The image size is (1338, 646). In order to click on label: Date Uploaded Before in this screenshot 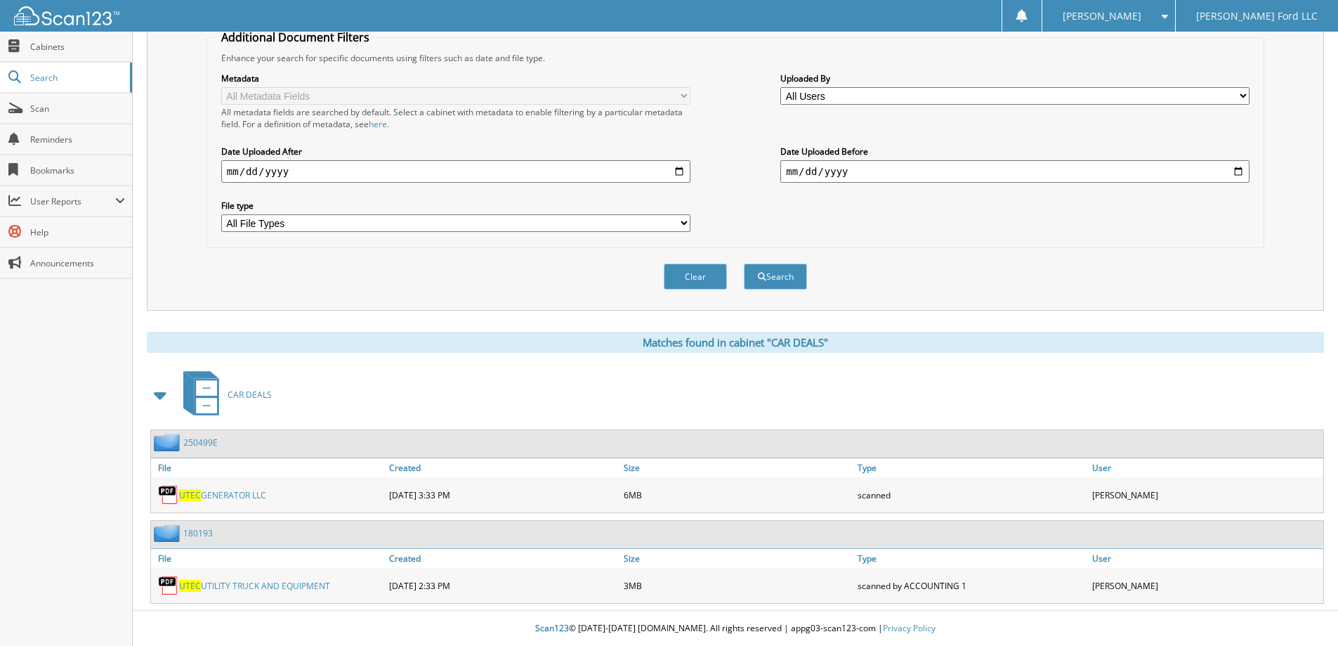, I will do `click(1015, 151)`.